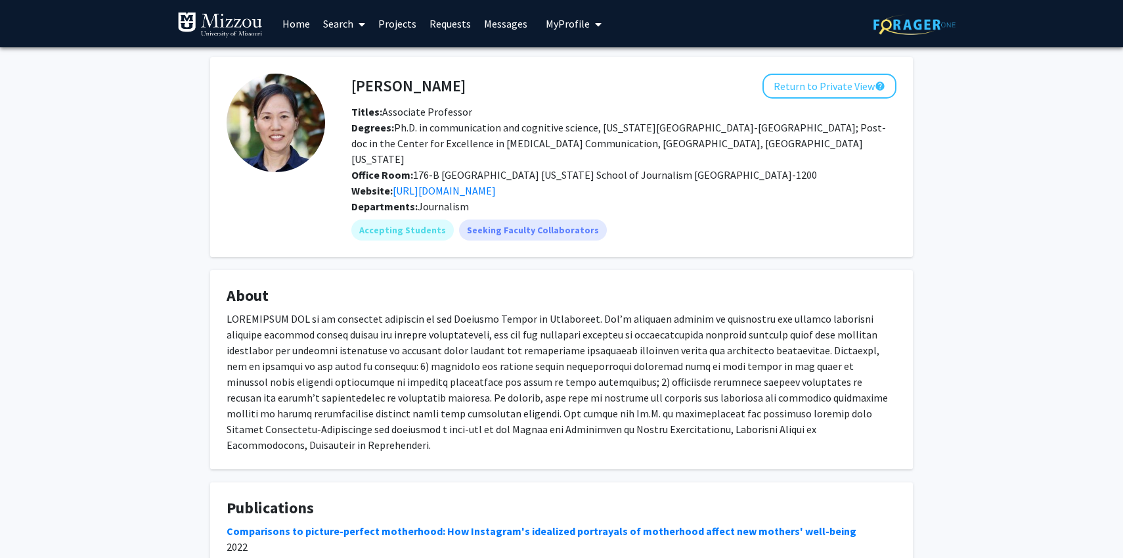 This screenshot has width=1123, height=558. I want to click on span: My Profile, so click(568, 24).